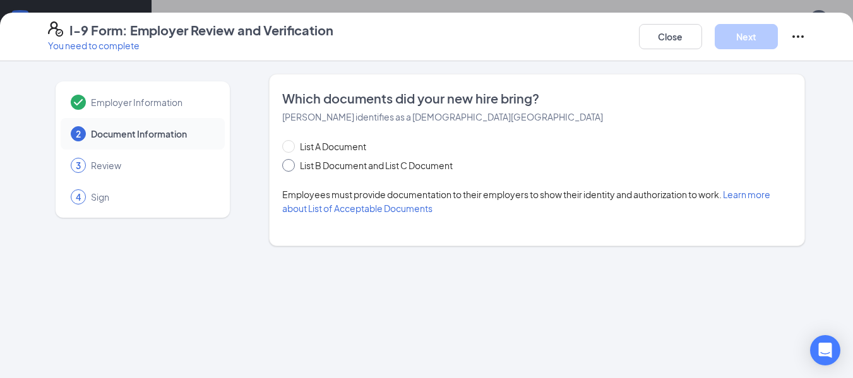 This screenshot has height=378, width=853. What do you see at coordinates (78, 197) in the screenshot?
I see `span: 4` at bounding box center [78, 197].